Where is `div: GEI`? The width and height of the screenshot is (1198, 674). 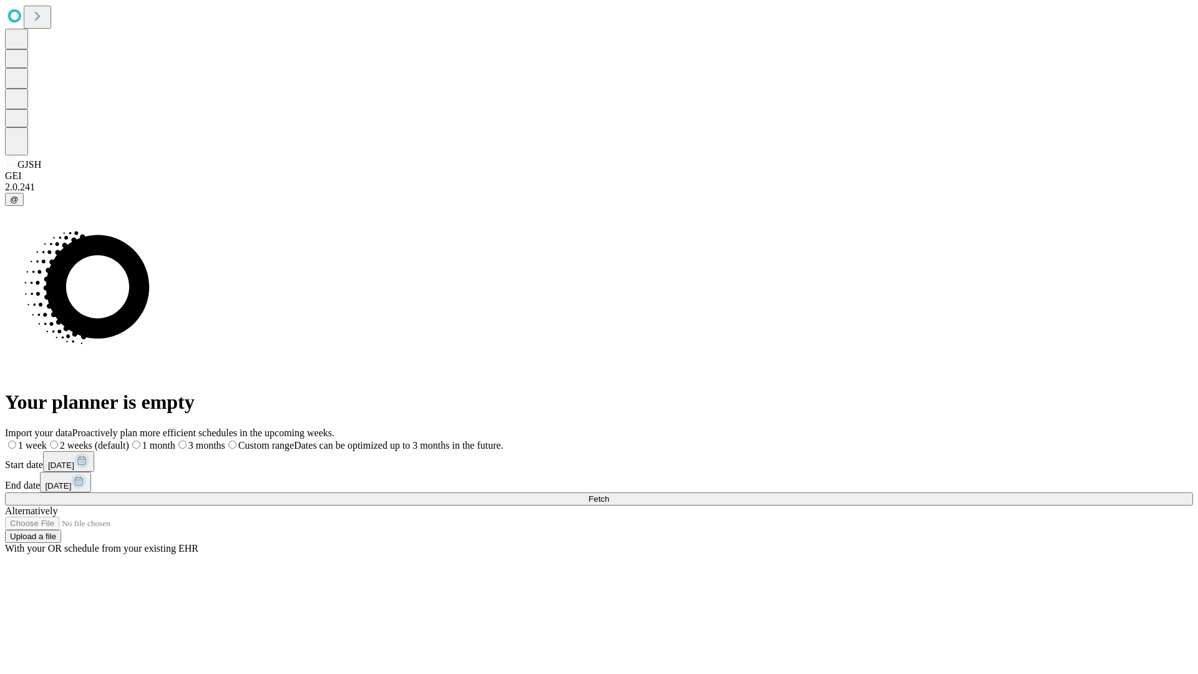 div: GEI is located at coordinates (599, 176).